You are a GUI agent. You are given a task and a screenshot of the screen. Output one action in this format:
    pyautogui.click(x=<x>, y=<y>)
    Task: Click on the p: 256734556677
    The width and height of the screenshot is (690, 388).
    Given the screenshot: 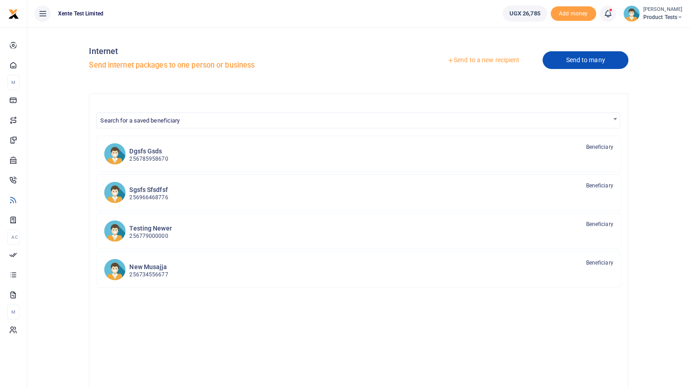 What is the action you would take?
    pyautogui.click(x=148, y=274)
    